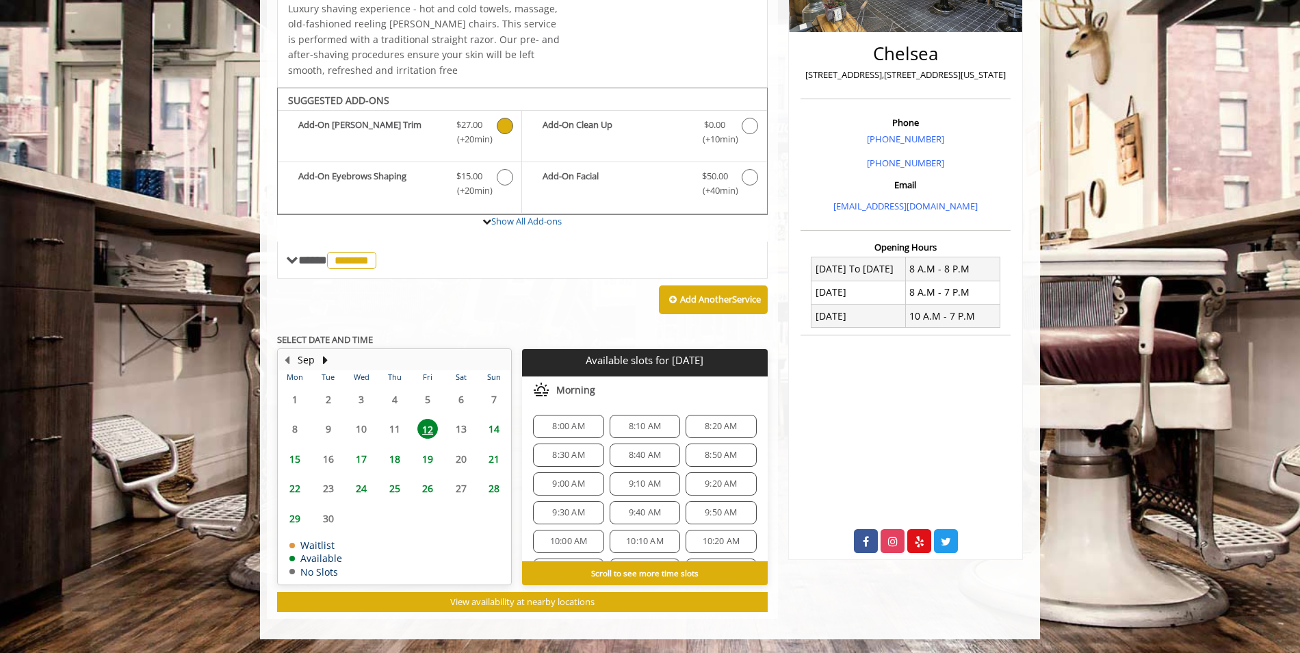 The width and height of the screenshot is (1300, 653). Describe the element at coordinates (394, 488) in the screenshot. I see `td: Select day25` at that location.